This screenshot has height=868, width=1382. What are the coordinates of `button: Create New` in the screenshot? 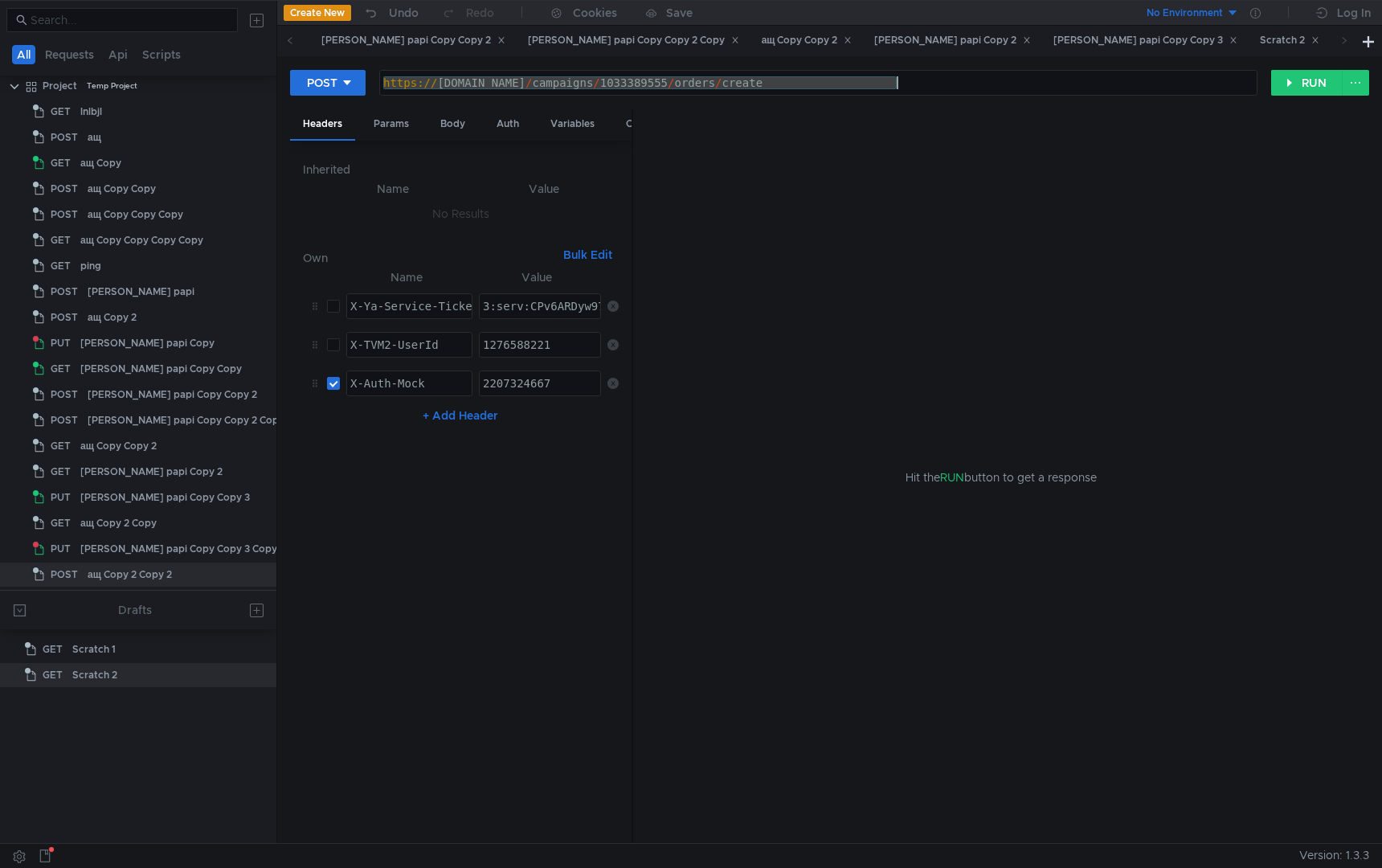 It's located at (318, 13).